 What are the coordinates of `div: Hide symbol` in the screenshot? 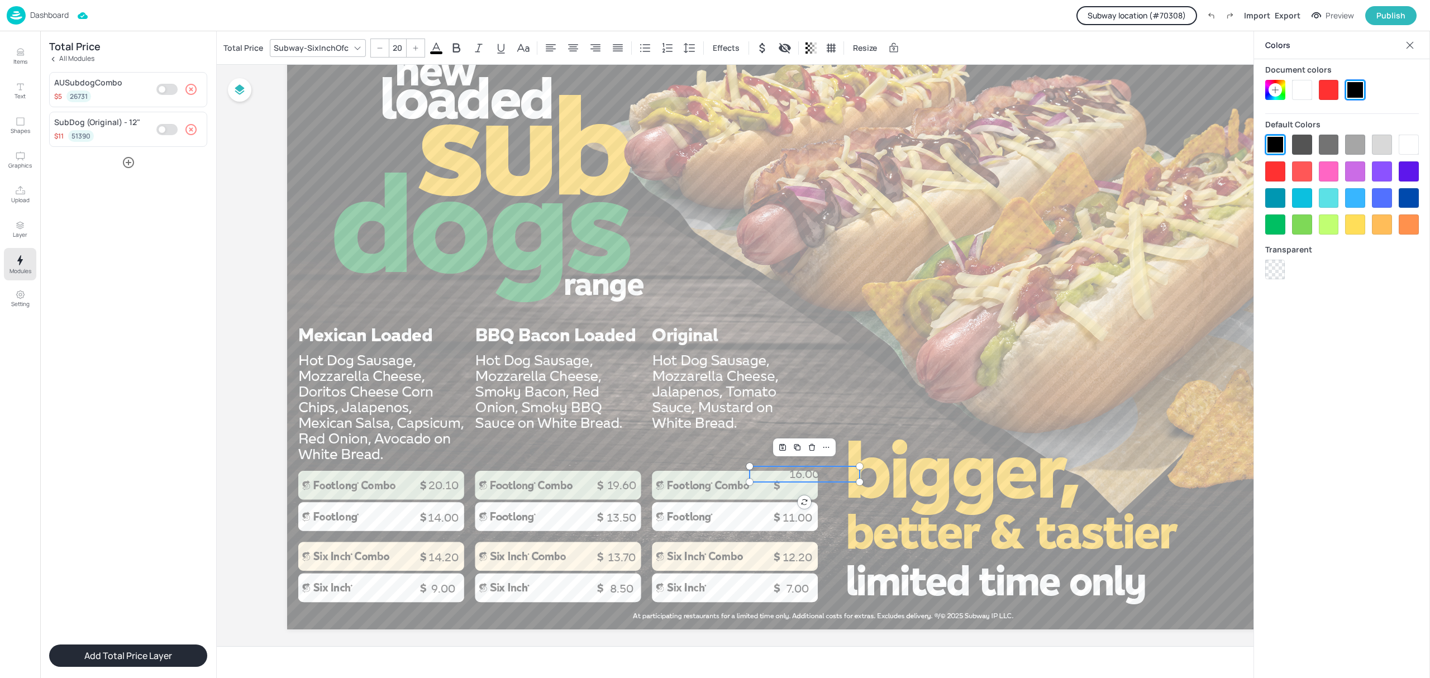 It's located at (762, 48).